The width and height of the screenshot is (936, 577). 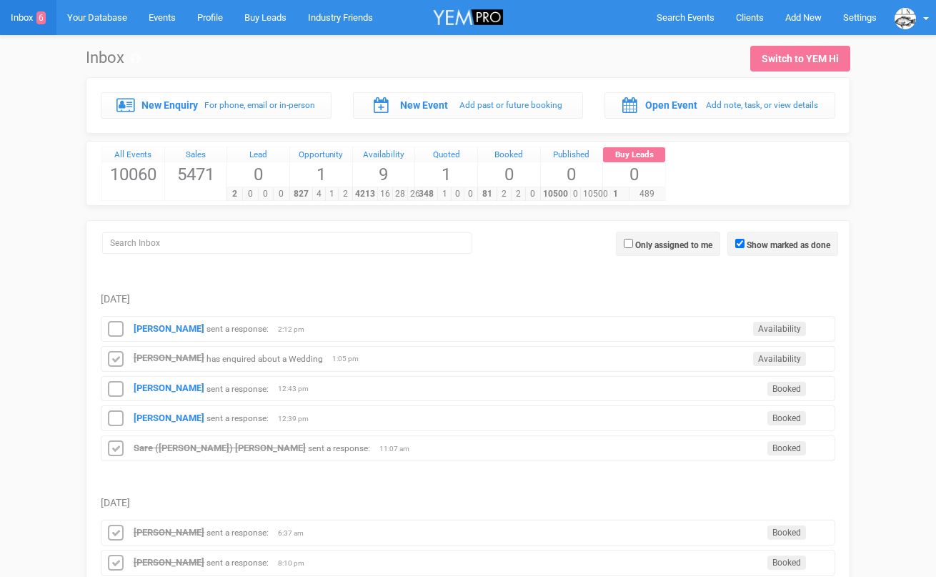 I want to click on label: New Event, so click(x=424, y=105).